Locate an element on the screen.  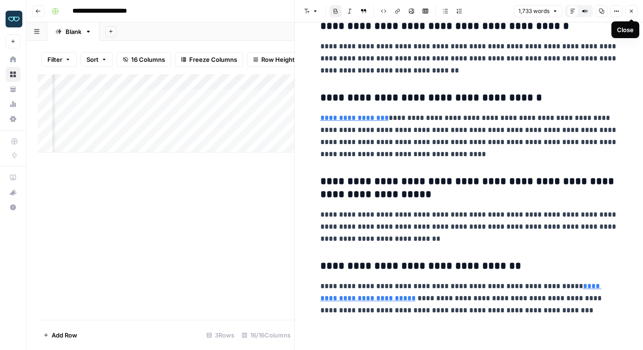
button: 1,733 words is located at coordinates (538, 11).